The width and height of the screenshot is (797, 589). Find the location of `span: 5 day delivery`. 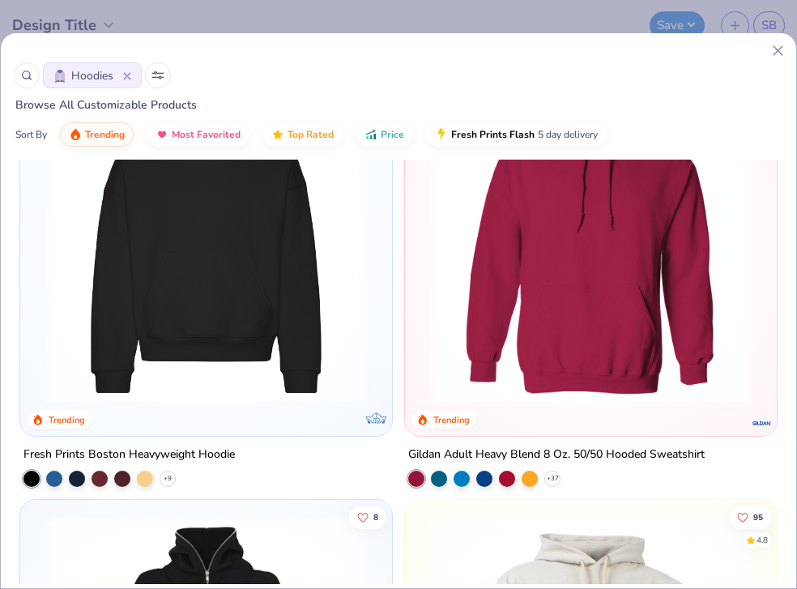

span: 5 day delivery is located at coordinates (568, 134).